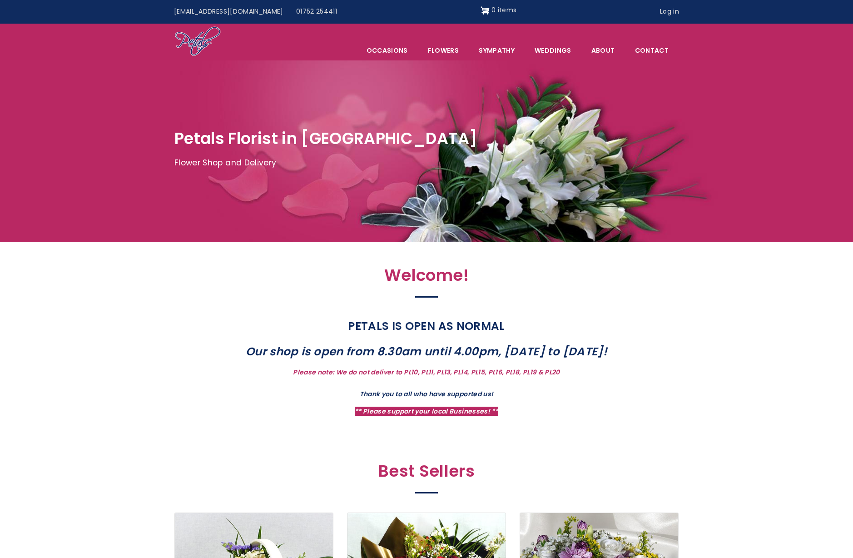 The image size is (853, 558). What do you see at coordinates (426, 277) in the screenshot?
I see `h2: Welcome!` at bounding box center [426, 277].